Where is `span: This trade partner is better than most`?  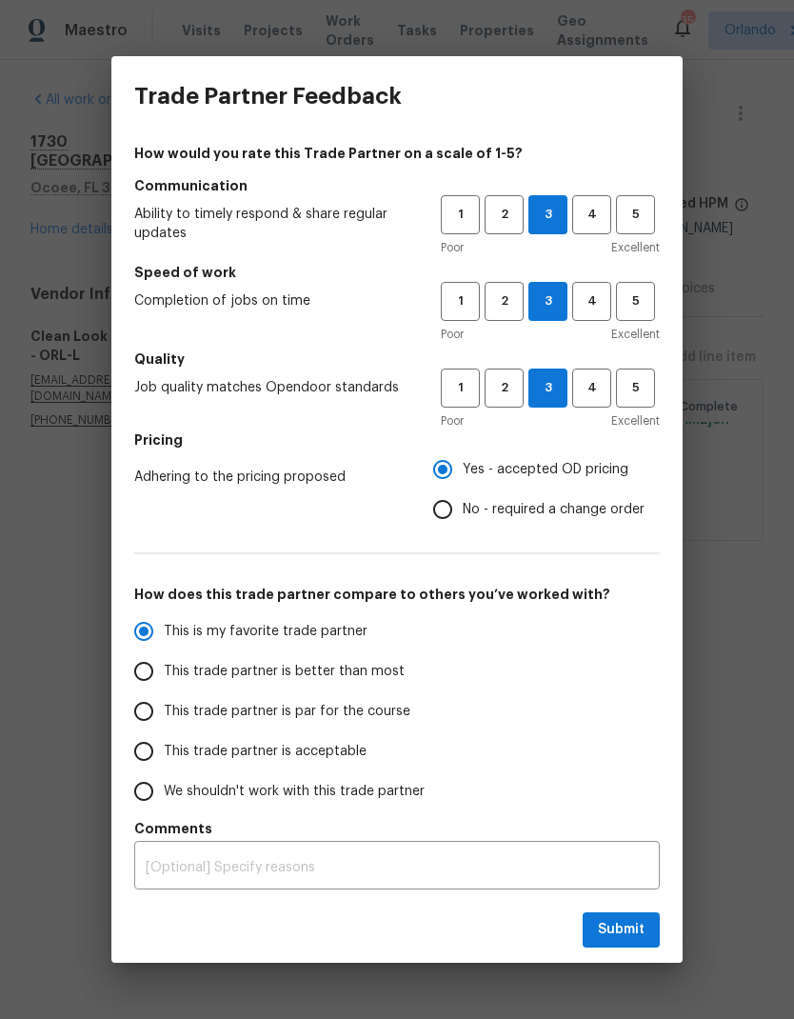
span: This trade partner is better than most is located at coordinates (284, 671).